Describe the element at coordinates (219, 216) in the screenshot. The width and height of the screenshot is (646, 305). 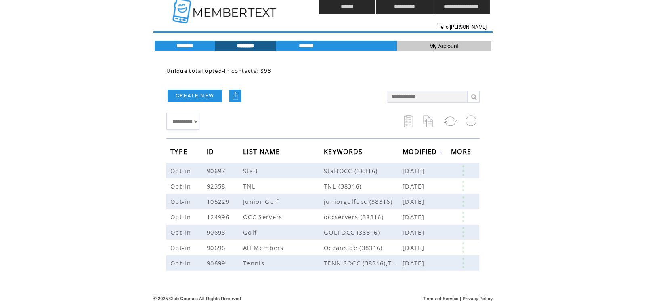
I see `span: 124996` at that location.